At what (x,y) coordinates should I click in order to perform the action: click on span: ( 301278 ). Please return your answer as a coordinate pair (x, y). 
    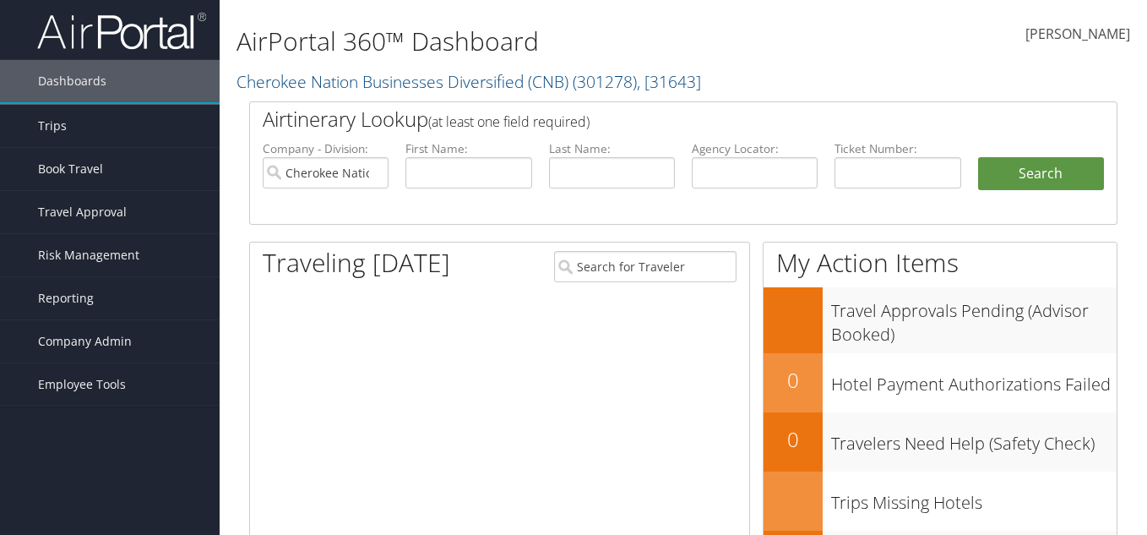
    Looking at the image, I should click on (605, 81).